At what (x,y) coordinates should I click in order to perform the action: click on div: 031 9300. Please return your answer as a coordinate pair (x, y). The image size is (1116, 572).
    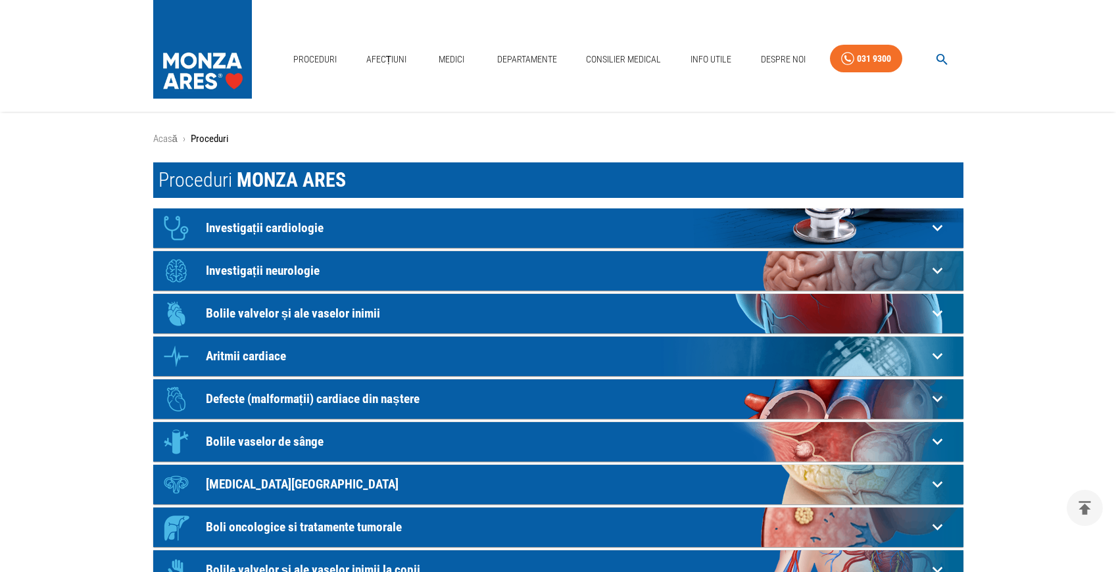
    Looking at the image, I should click on (874, 59).